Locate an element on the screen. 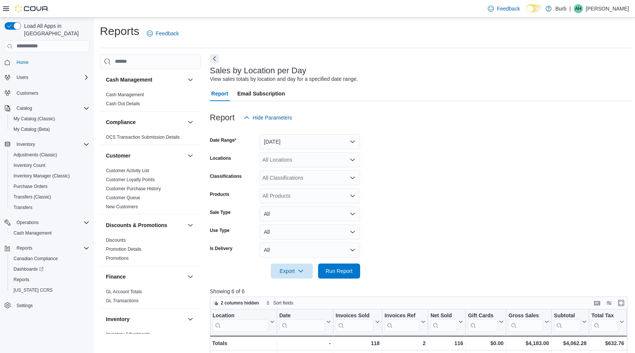  span: Feedback is located at coordinates (167, 33).